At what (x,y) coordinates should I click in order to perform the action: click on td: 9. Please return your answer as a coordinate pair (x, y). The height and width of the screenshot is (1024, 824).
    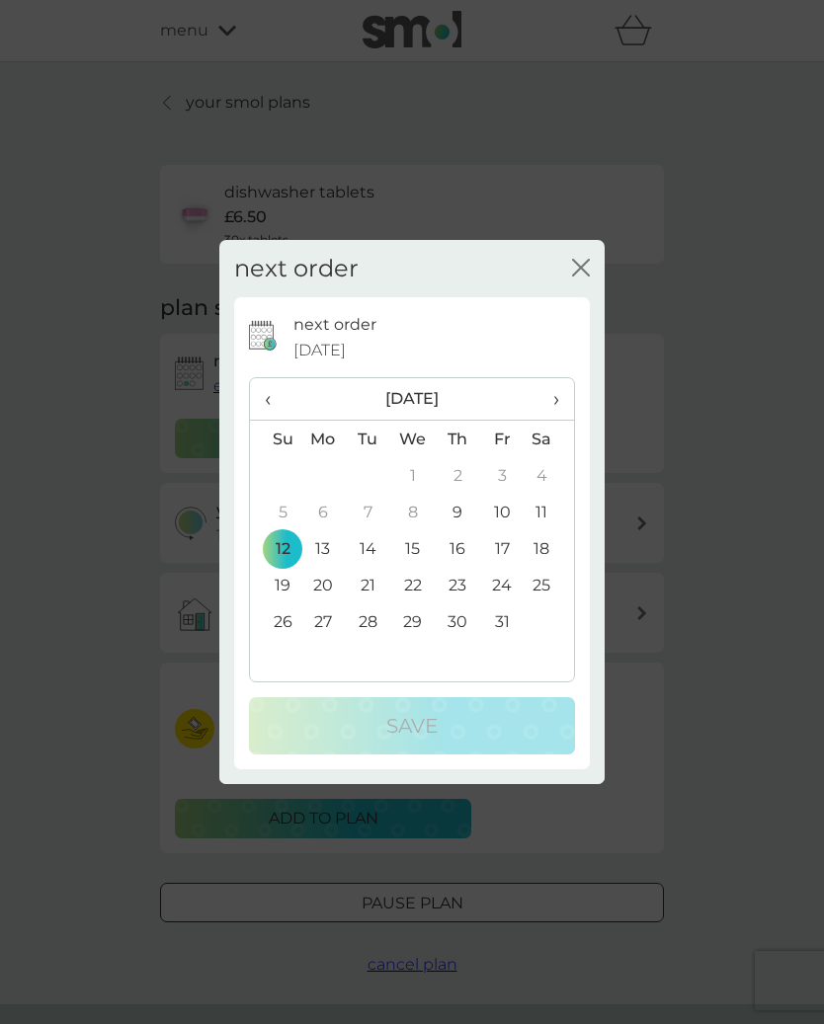
    Looking at the image, I should click on (457, 512).